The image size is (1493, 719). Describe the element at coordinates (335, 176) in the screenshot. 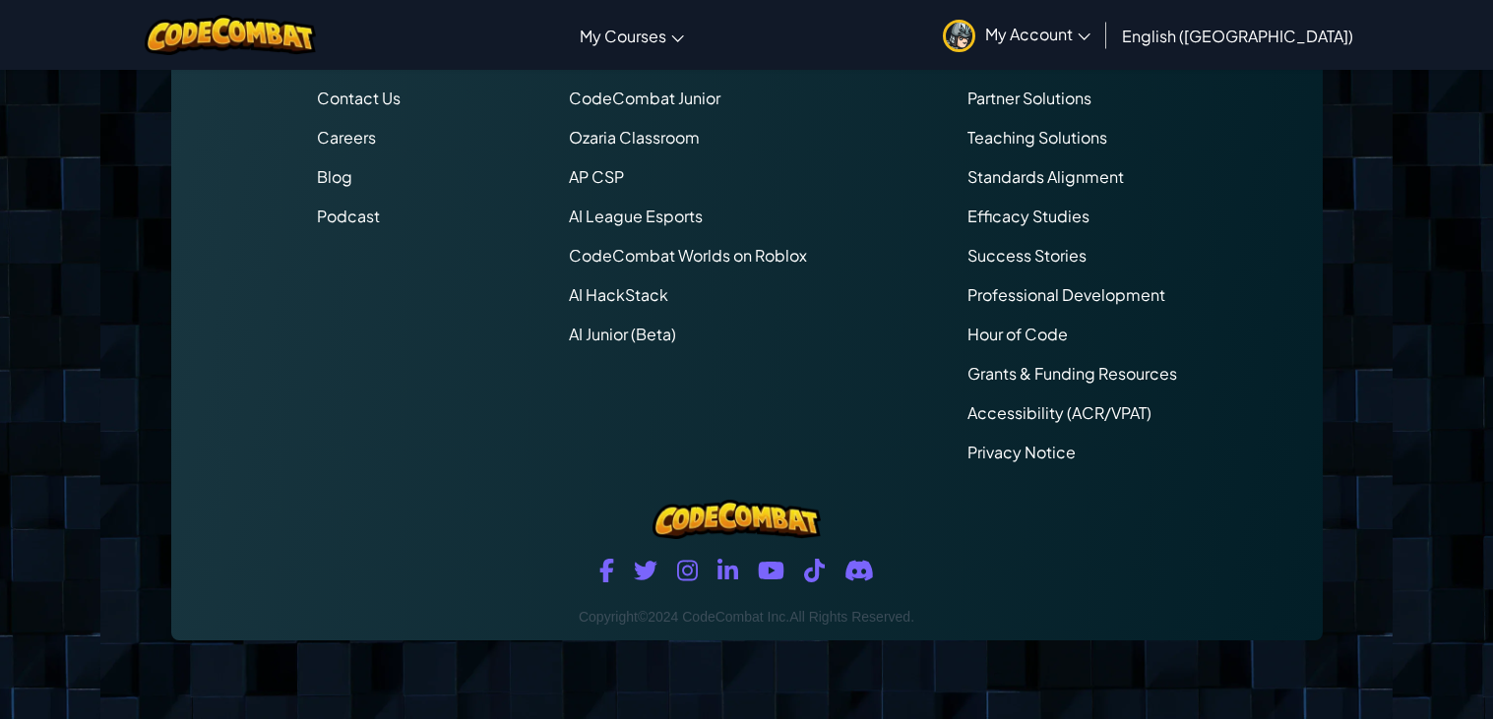

I see `a: Blog` at that location.